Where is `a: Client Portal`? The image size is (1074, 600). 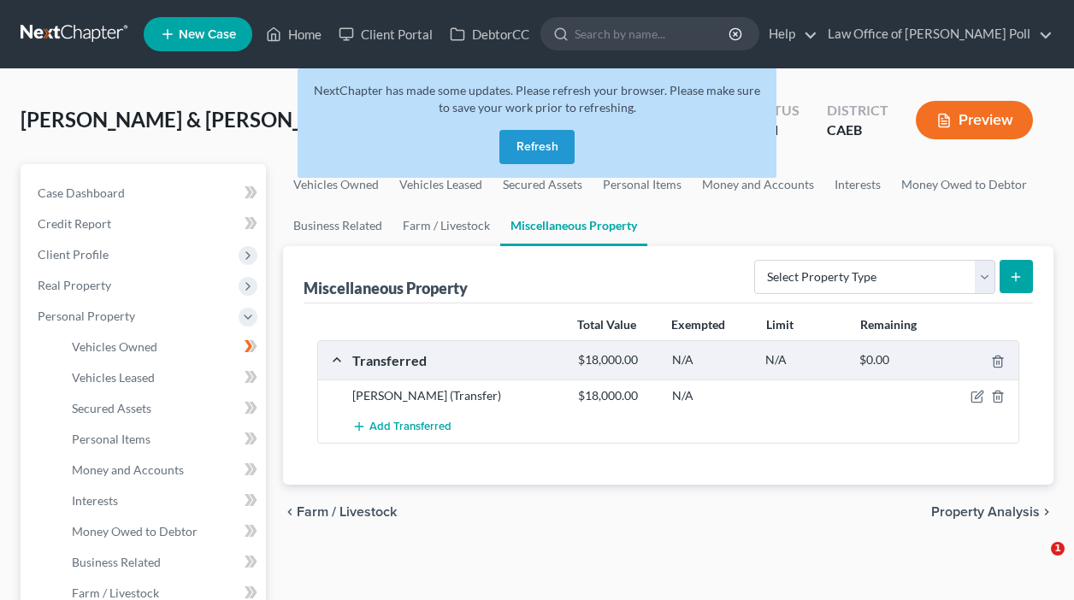
a: Client Portal is located at coordinates (386, 34).